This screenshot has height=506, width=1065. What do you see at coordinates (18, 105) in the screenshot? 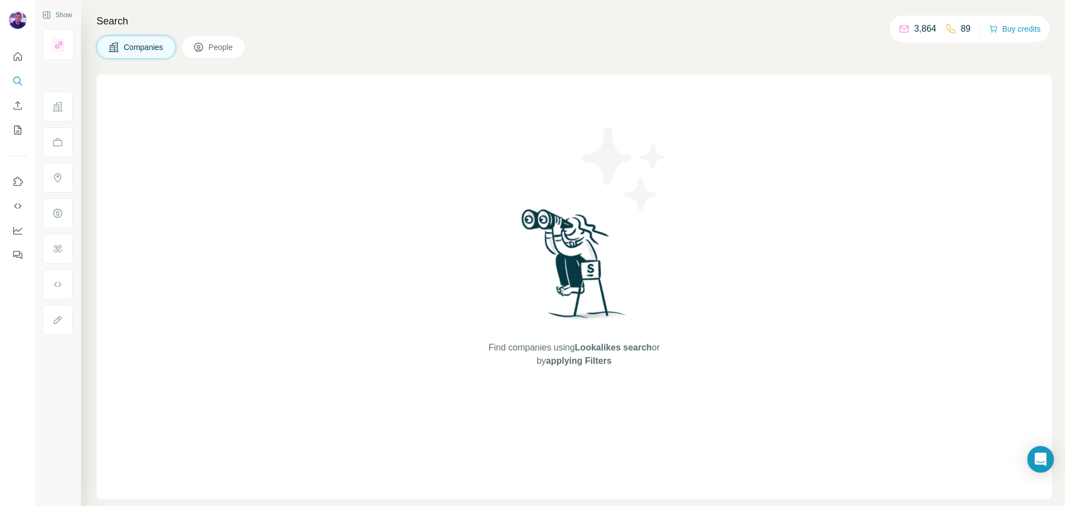
I see `button: Enrich CSV` at bounding box center [18, 105].